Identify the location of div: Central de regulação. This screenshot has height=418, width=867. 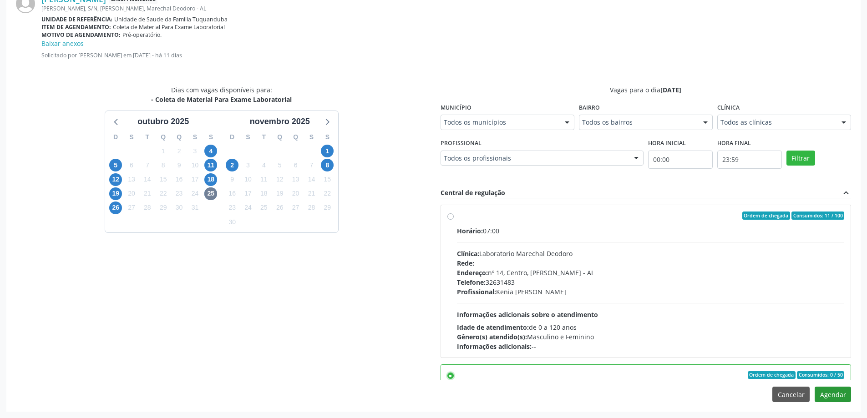
(473, 193).